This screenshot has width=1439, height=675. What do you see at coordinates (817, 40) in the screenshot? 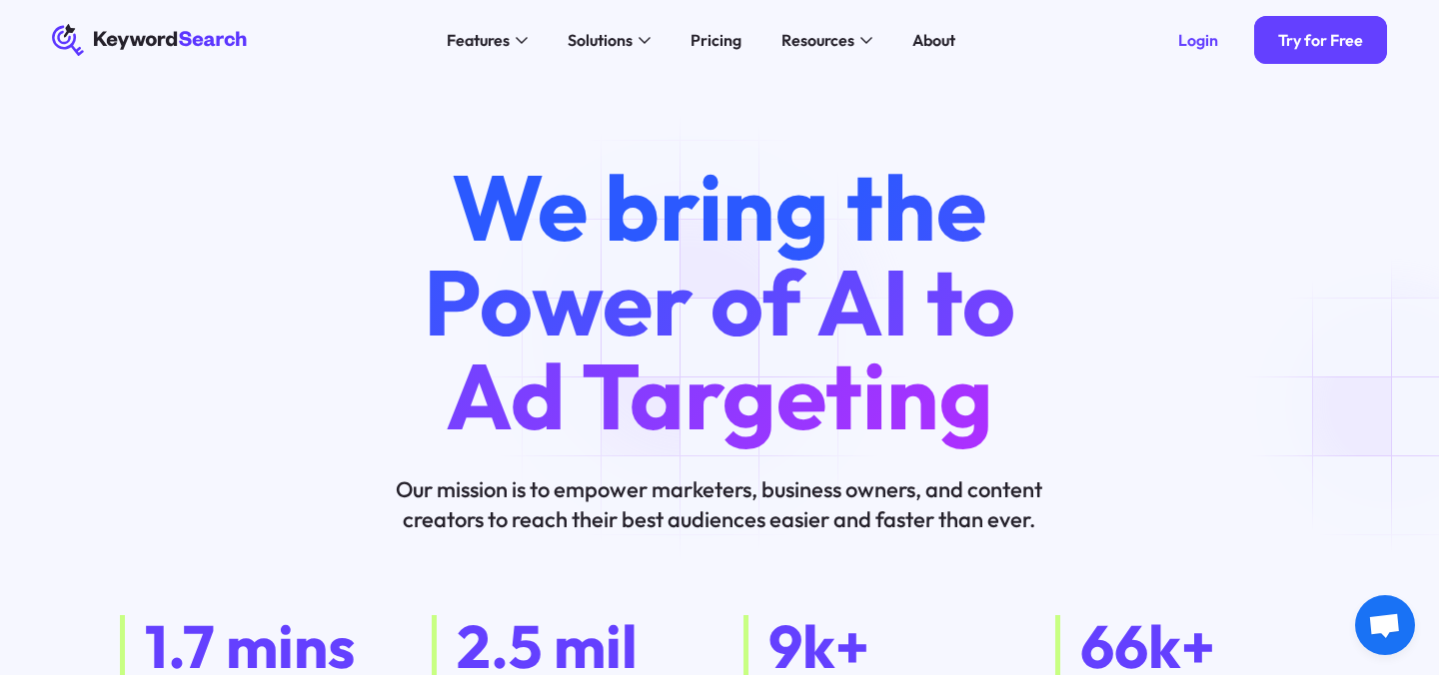
I see `div: Resources` at bounding box center [817, 40].